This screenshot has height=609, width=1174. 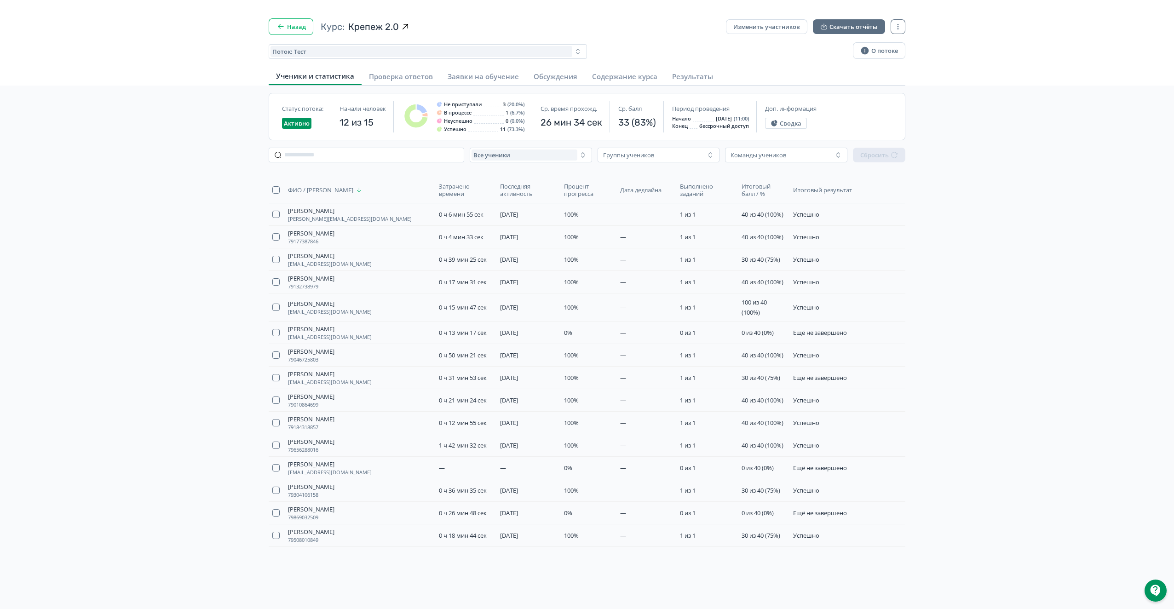 What do you see at coordinates (303, 242) in the screenshot?
I see `span: 79177387846` at bounding box center [303, 242].